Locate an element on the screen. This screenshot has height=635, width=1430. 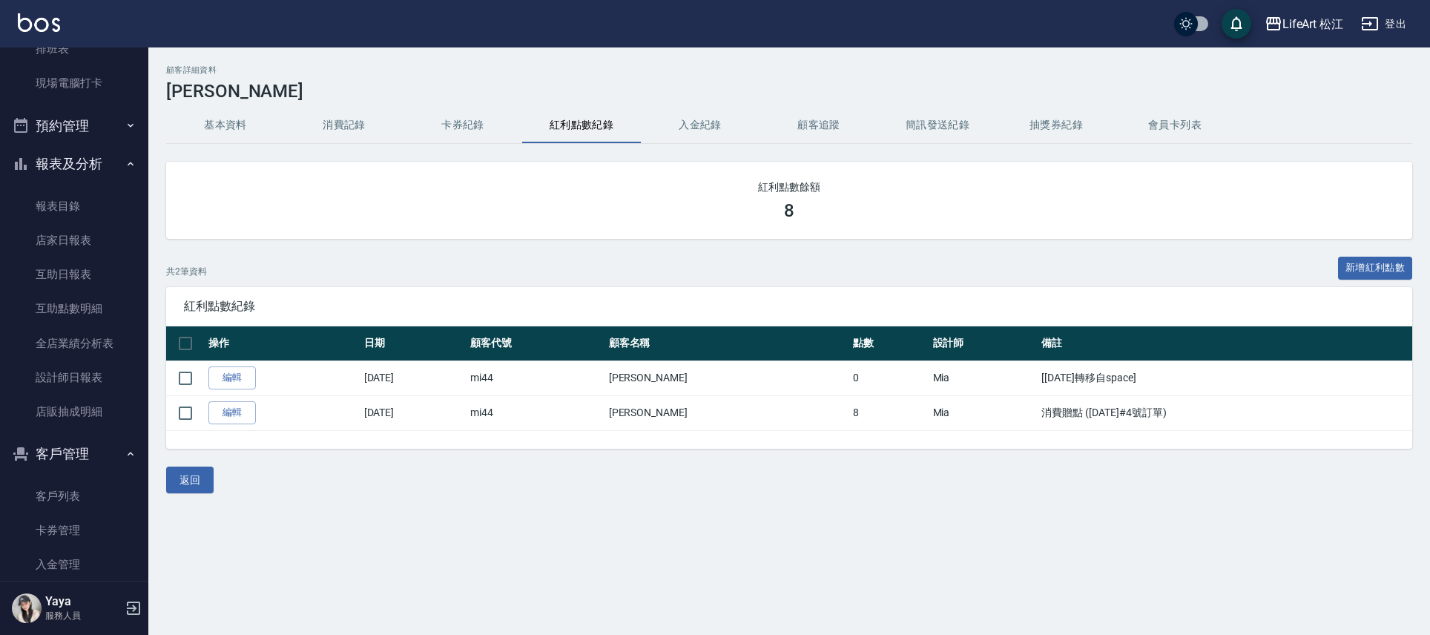
a: 入金管理 is located at coordinates (74, 564).